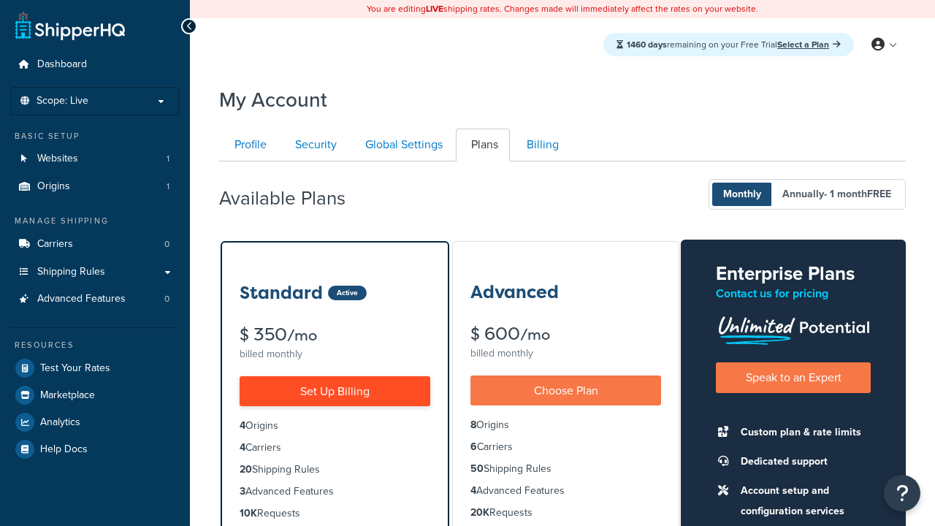 This screenshot has height=526, width=935. Describe the element at coordinates (95, 422) in the screenshot. I see `li: Analytics` at that location.